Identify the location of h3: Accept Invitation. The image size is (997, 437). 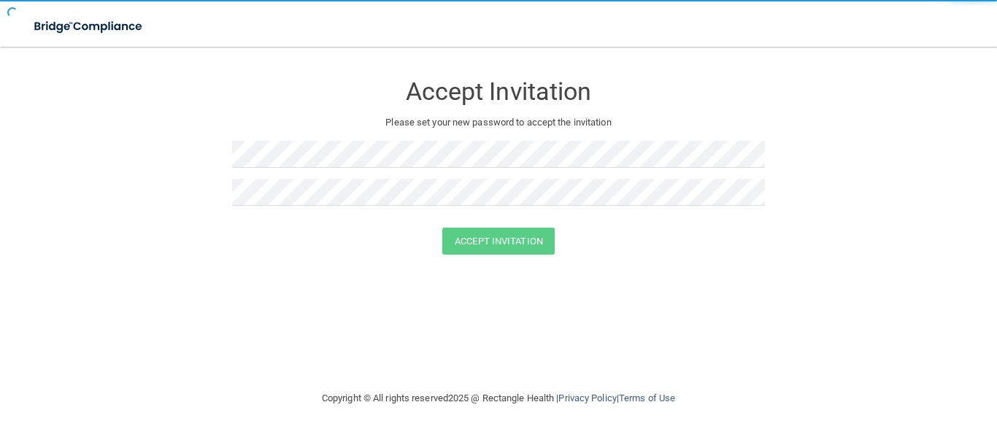
(499, 91).